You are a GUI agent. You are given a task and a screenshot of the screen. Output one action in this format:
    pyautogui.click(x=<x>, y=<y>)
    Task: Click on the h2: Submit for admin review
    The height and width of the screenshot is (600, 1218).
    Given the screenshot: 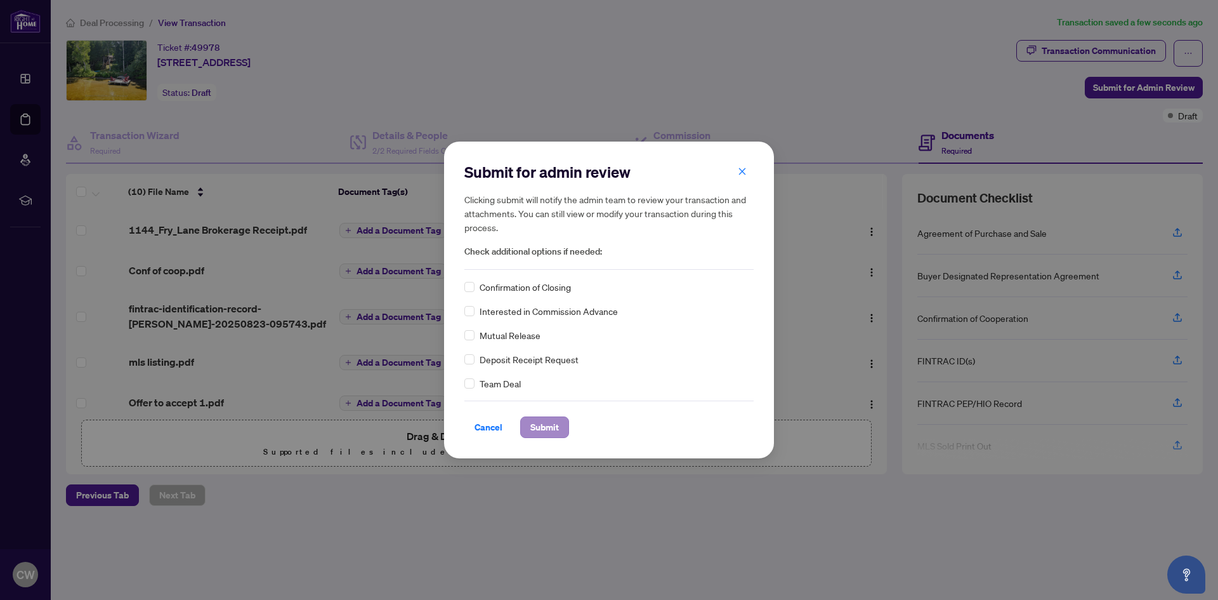 What is the action you would take?
    pyautogui.click(x=609, y=172)
    